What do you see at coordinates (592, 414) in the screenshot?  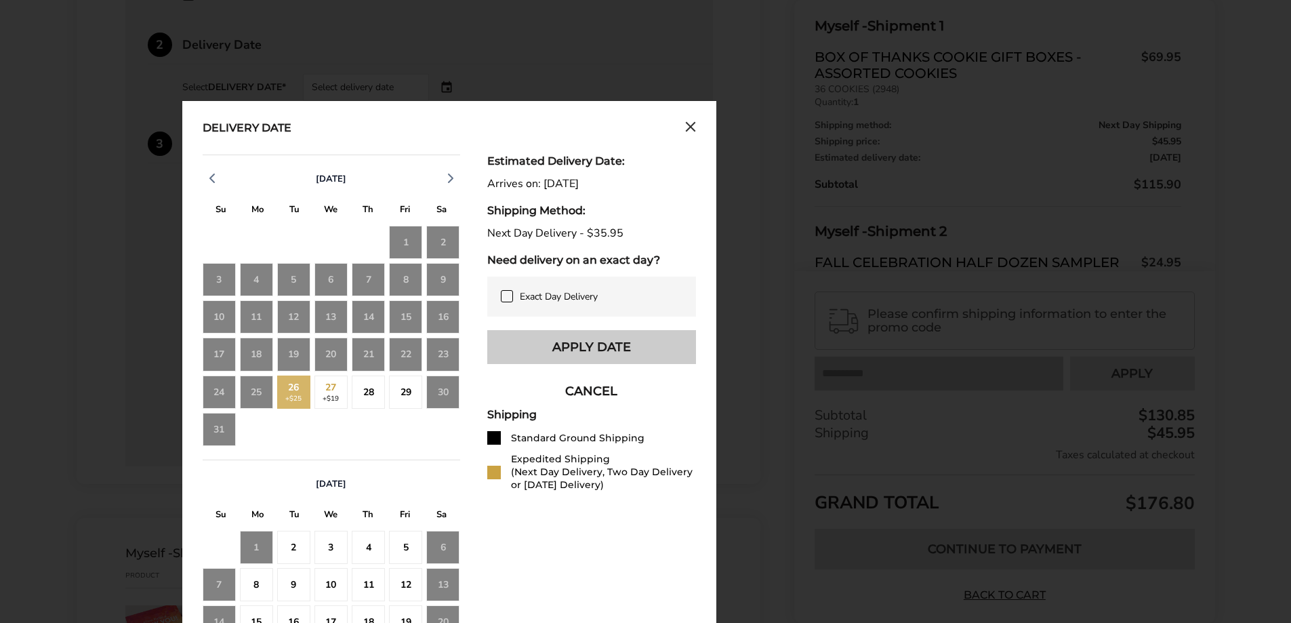 I see `div: Shipping` at bounding box center [592, 414].